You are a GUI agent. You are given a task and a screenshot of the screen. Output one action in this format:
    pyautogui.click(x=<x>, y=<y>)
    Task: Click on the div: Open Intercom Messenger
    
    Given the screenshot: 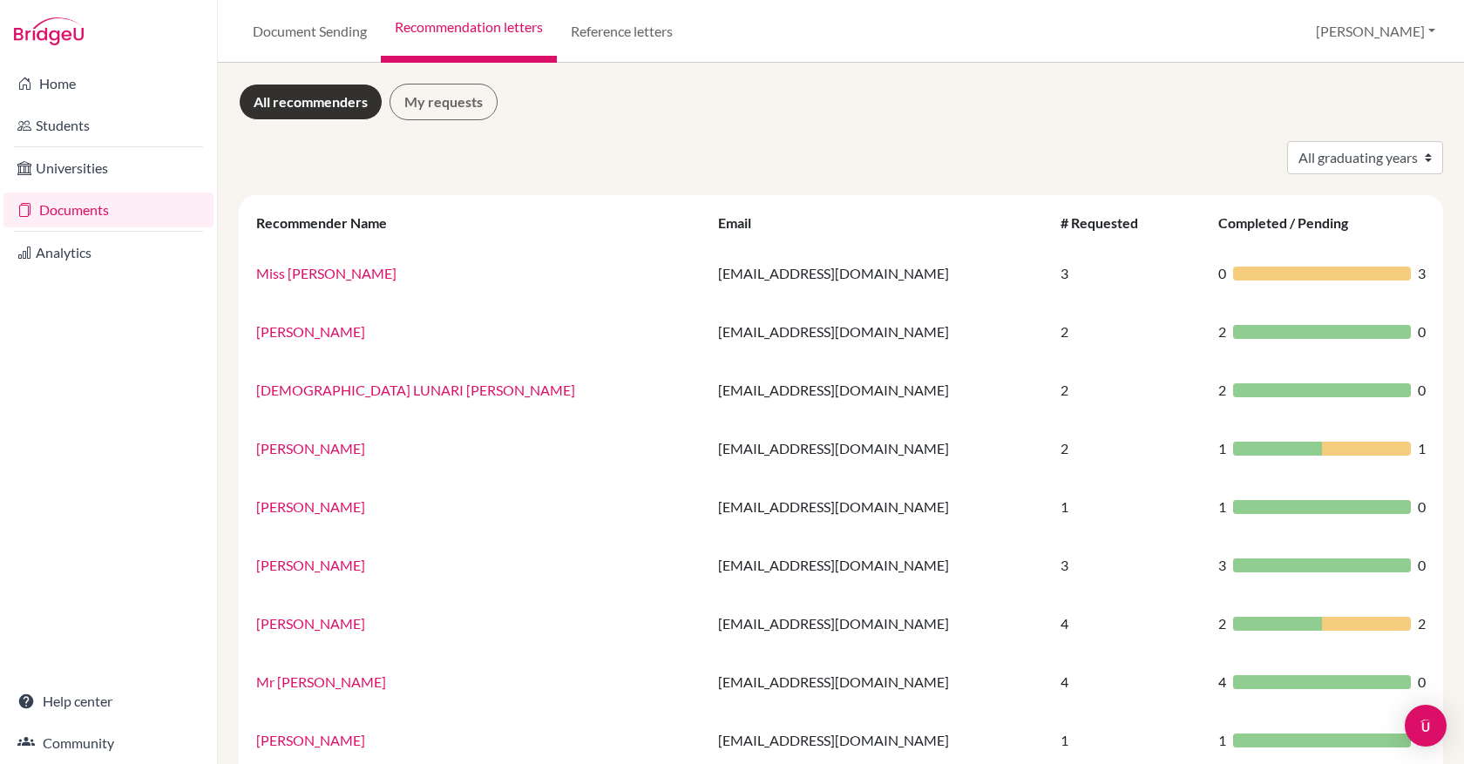 What is the action you would take?
    pyautogui.click(x=1425, y=726)
    